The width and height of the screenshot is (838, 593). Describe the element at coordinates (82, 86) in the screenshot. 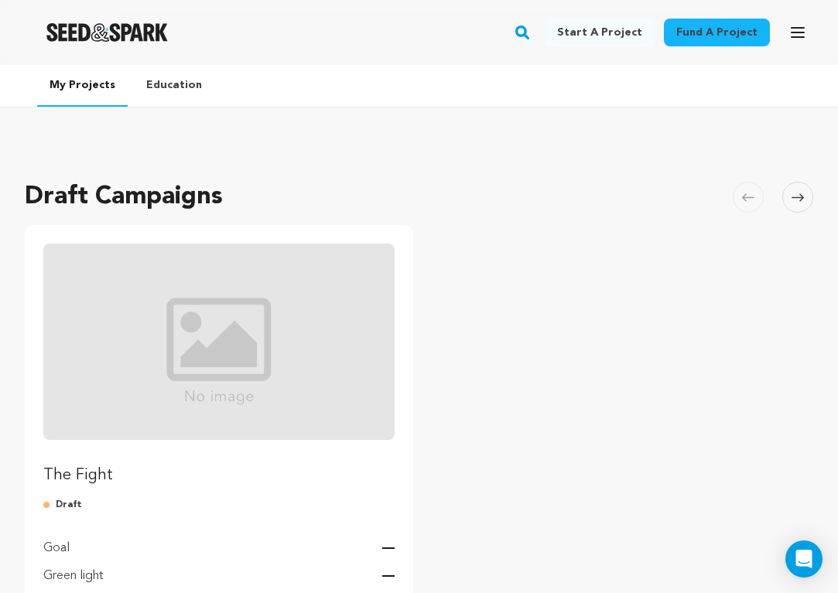

I see `a: My Projects` at that location.